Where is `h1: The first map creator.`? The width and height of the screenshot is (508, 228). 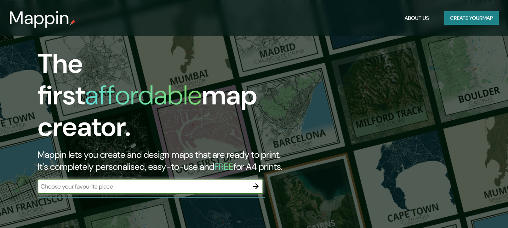
h1: The first map creator. is located at coordinates (165, 99).